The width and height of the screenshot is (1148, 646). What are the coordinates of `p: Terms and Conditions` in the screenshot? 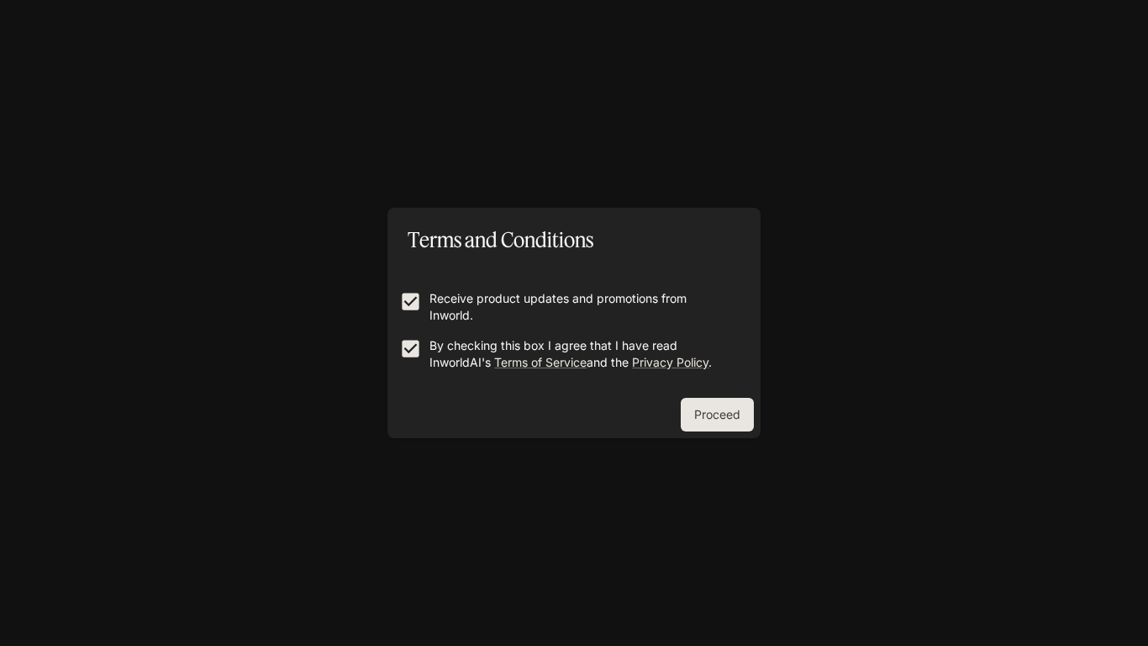 It's located at (500, 240).